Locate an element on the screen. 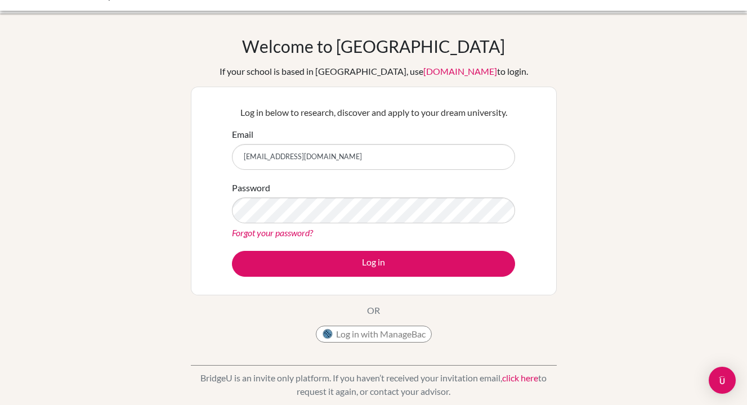  a: click here is located at coordinates (520, 378).